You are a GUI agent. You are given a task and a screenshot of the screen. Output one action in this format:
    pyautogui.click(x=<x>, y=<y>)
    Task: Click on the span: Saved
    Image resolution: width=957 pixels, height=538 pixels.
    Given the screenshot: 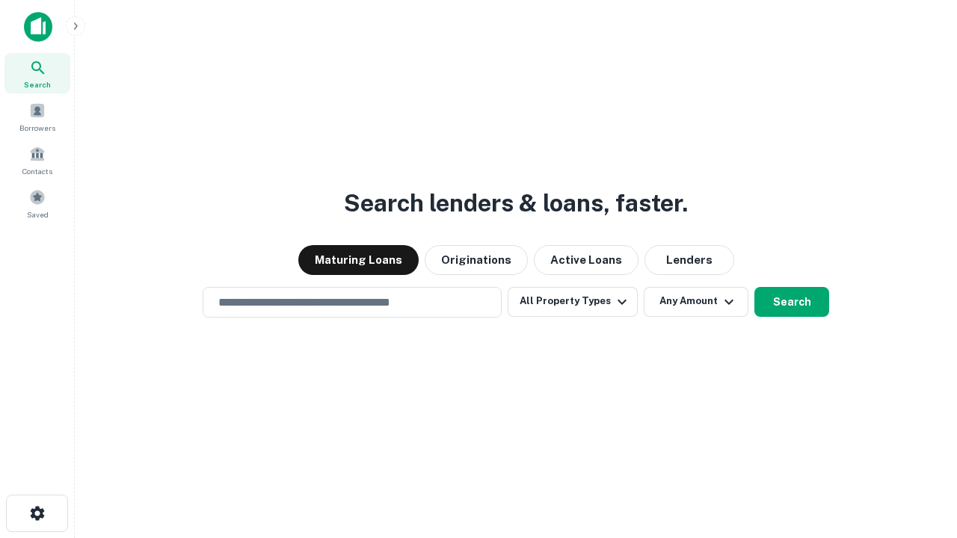 What is the action you would take?
    pyautogui.click(x=37, y=214)
    